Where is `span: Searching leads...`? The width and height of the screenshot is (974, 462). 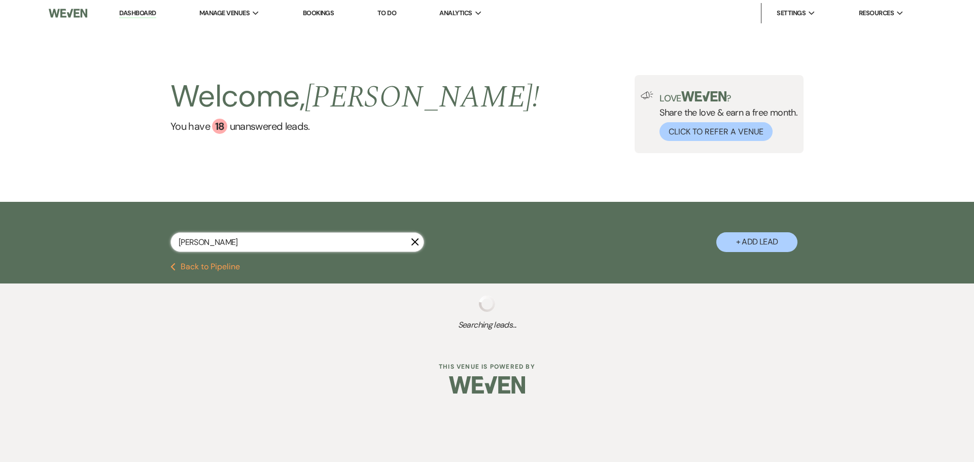
span: Searching leads... is located at coordinates (487, 325).